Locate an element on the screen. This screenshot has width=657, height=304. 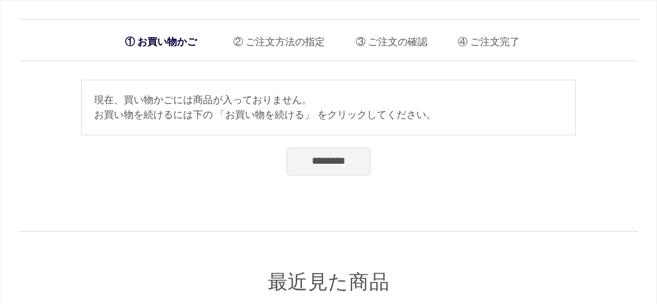
li: ご注文の確認 is located at coordinates (387, 38).